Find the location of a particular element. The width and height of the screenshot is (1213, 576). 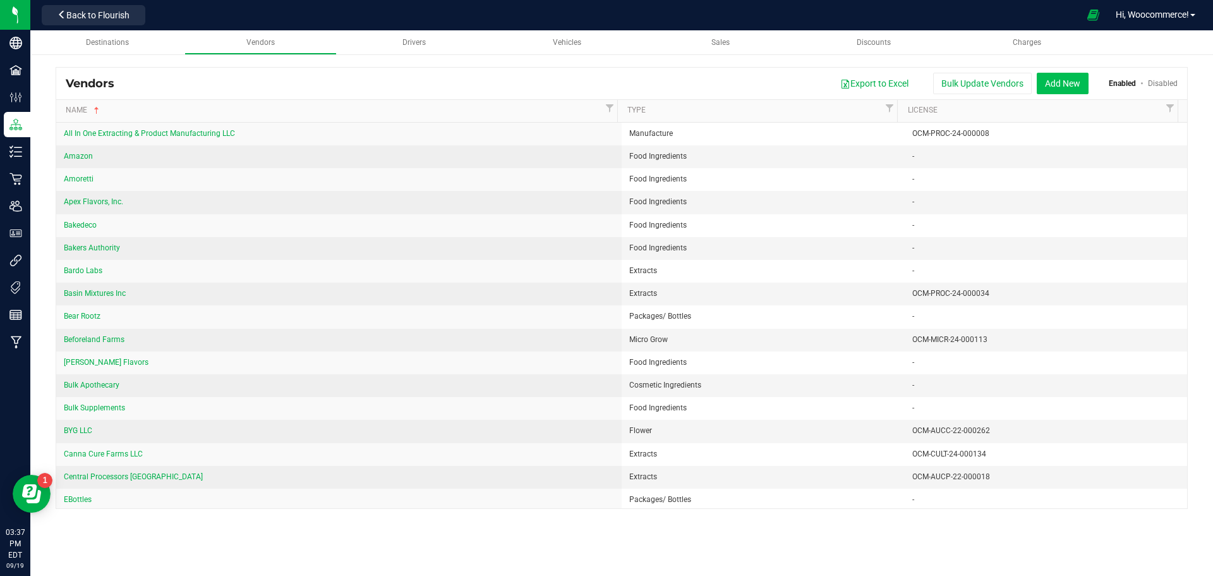

div: Vendors is located at coordinates (95, 83).